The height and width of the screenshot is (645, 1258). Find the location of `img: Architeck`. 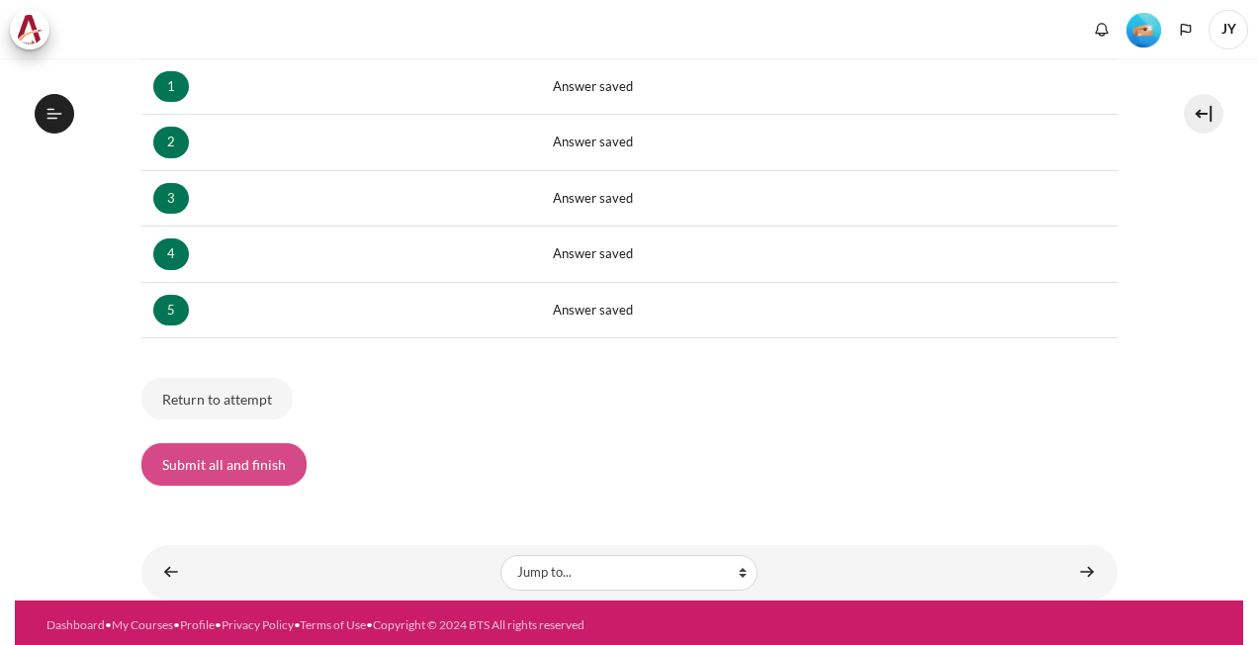

img: Architeck is located at coordinates (30, 30).